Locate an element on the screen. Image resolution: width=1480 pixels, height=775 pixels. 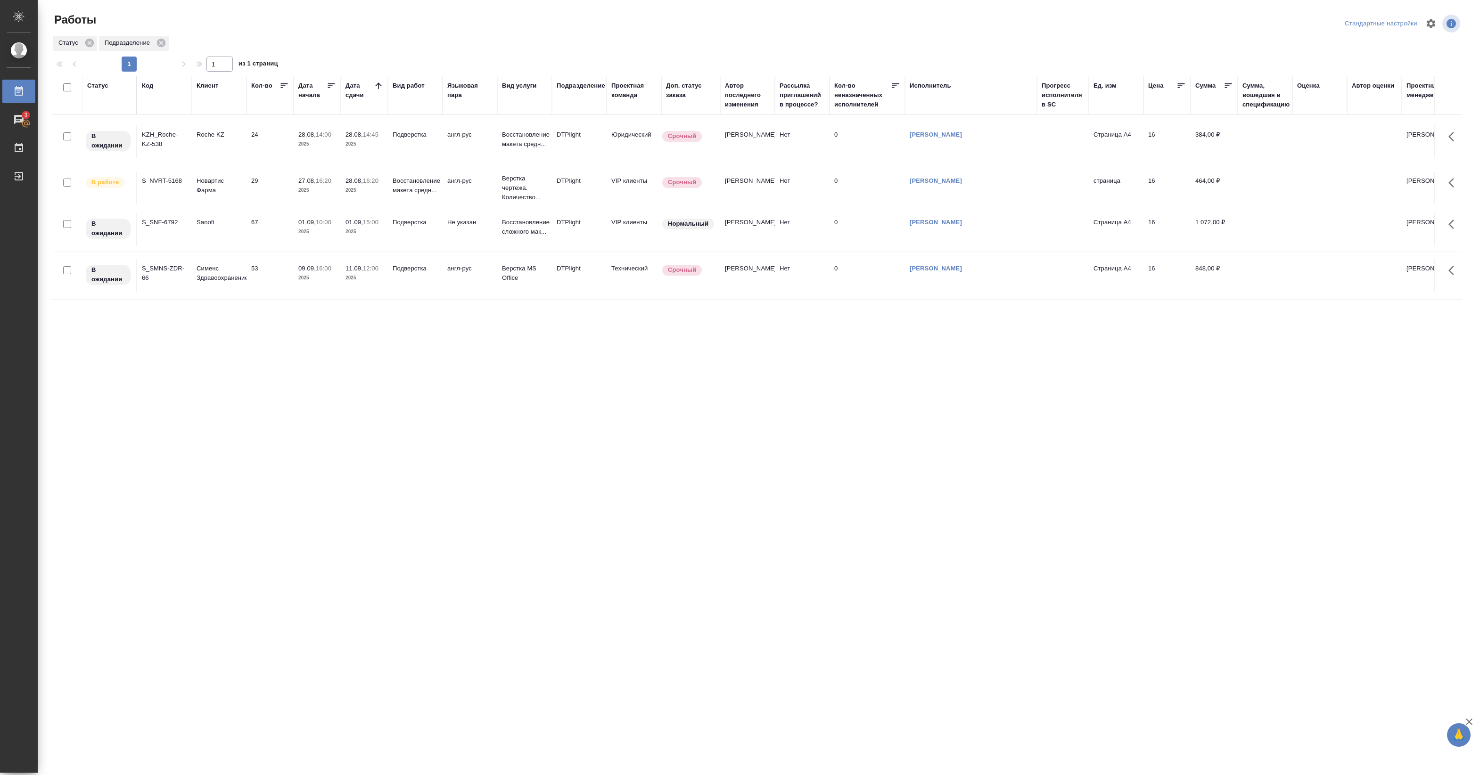
p: Верстка MS Office is located at coordinates (524, 273).